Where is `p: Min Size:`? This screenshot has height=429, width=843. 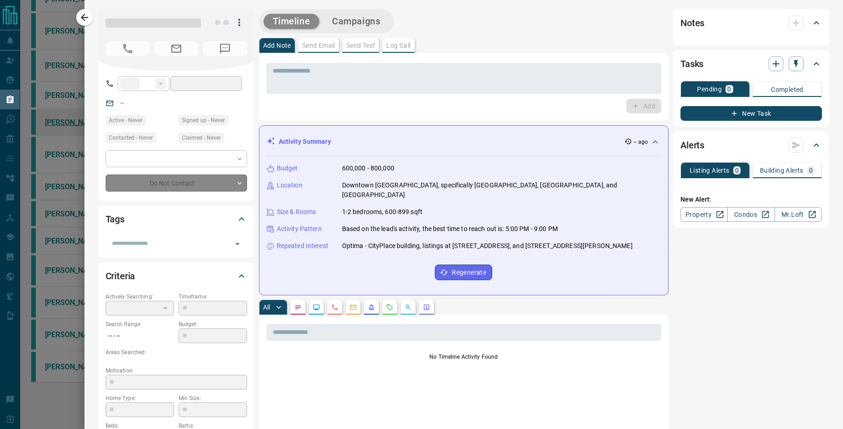 p: Min Size: is located at coordinates (213, 398).